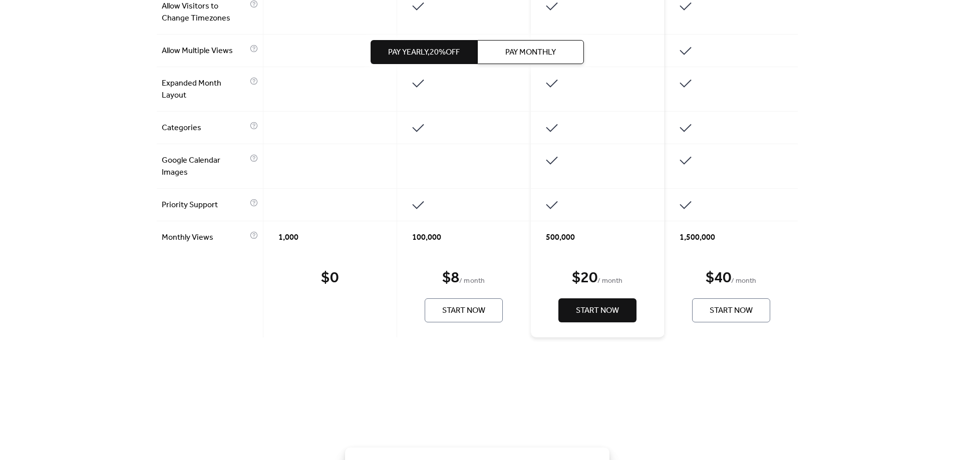 This screenshot has width=954, height=460. I want to click on span: Priority Support, so click(204, 205).